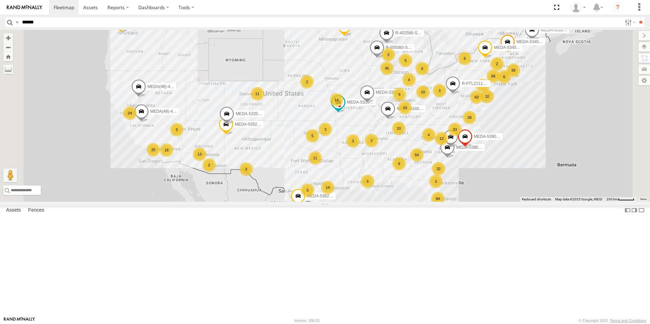 The image size is (650, 324). What do you see at coordinates (307, 321) in the screenshot?
I see `div: Version: 308.01` at bounding box center [307, 321].